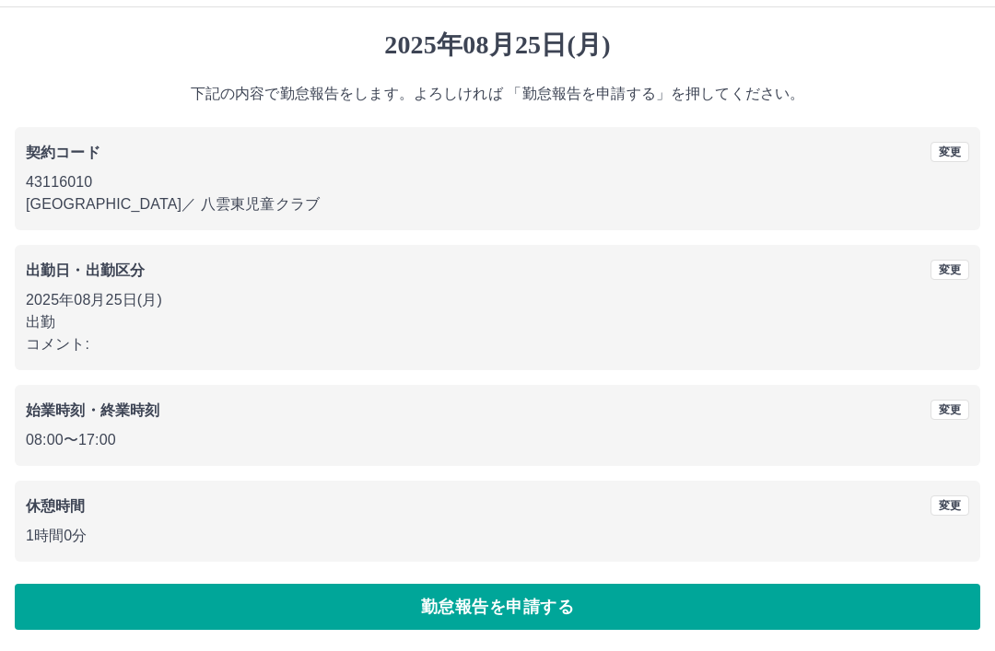 This screenshot has height=651, width=995. I want to click on p: 下記の内容で勤怠報告をします。よろしければ 「勤怠報告を申請する」を押してください。, so click(498, 94).